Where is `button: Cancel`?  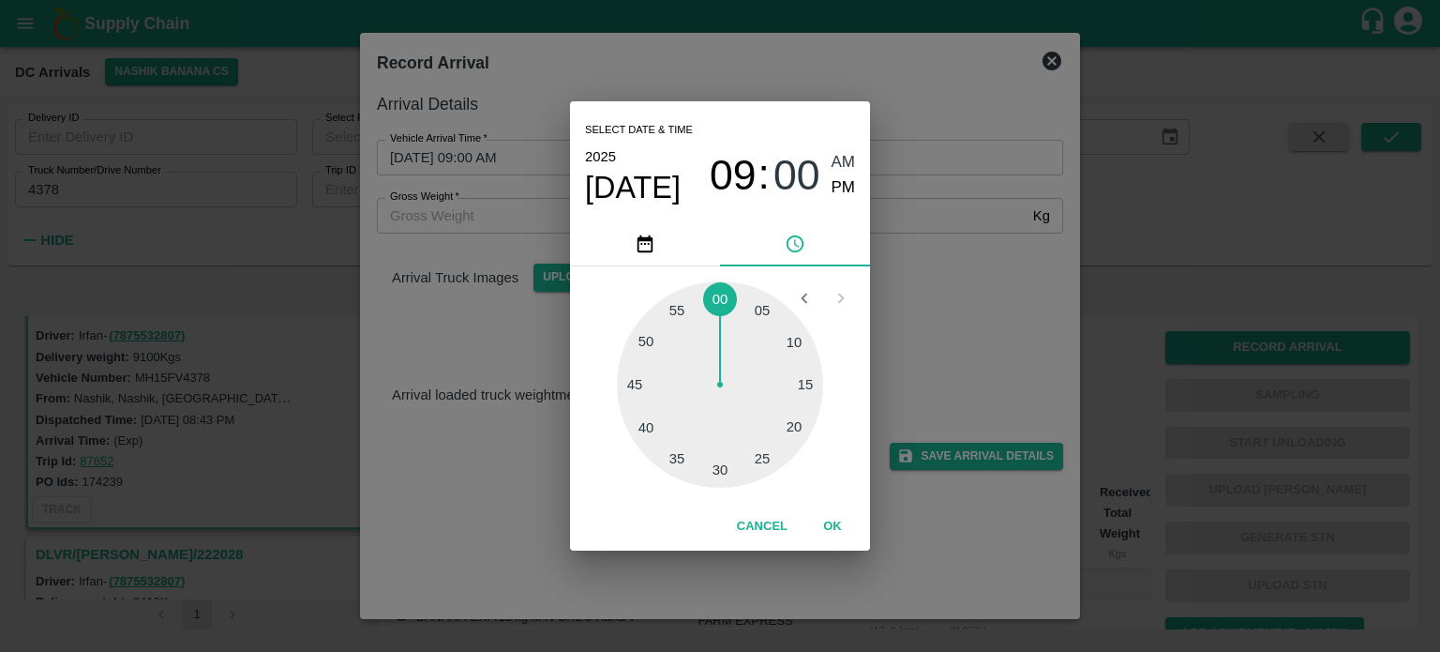
button: Cancel is located at coordinates (762, 526).